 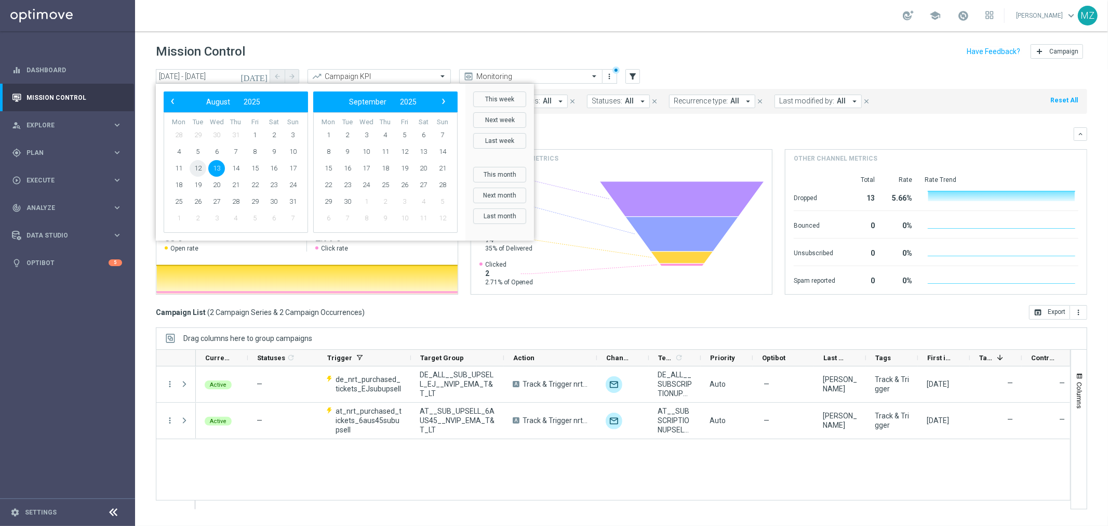 I want to click on i: lightbulb, so click(x=17, y=263).